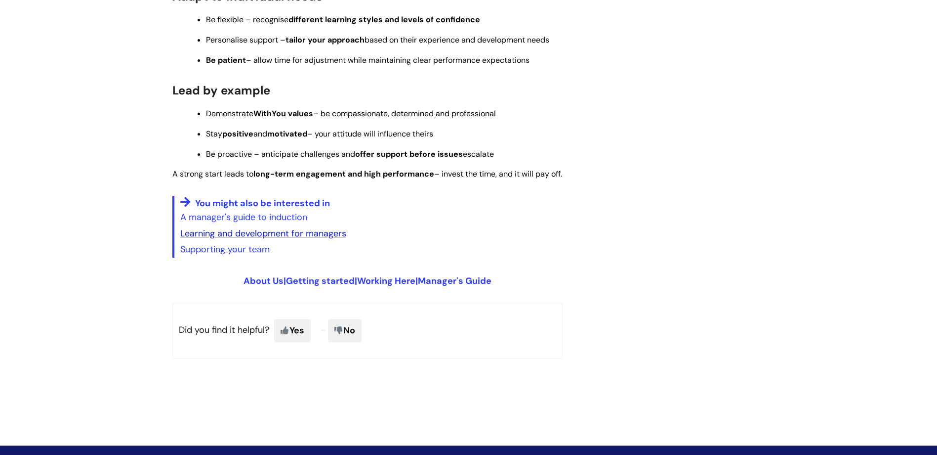  What do you see at coordinates (293, 330) in the screenshot?
I see `span: Yes` at bounding box center [293, 330].